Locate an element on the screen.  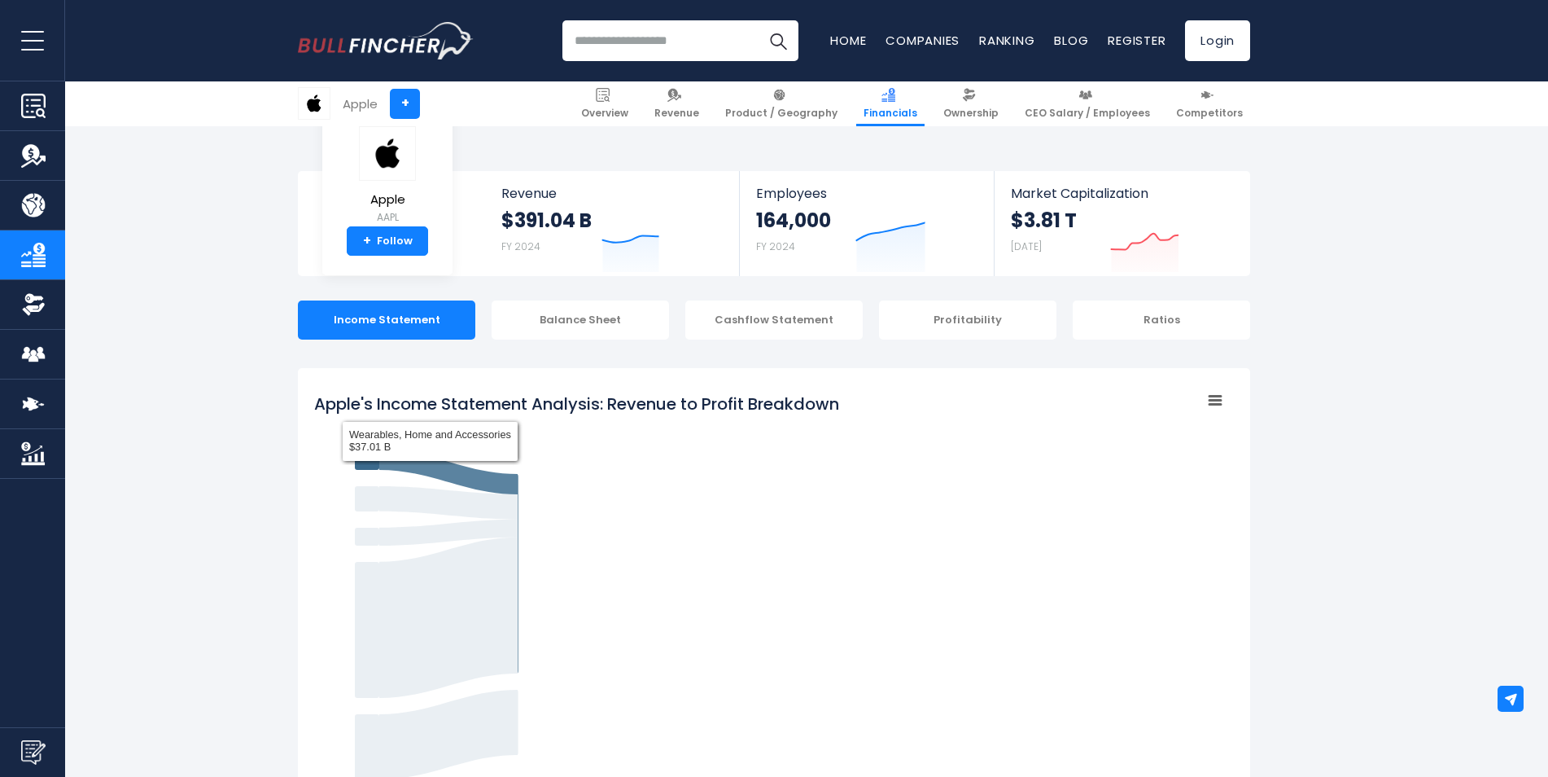
strong: $3.81 T is located at coordinates (1043, 220).